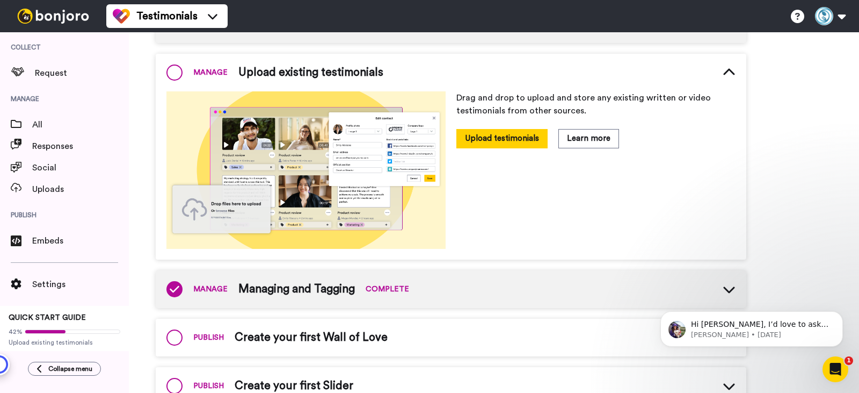  Describe the element at coordinates (33, 41) in the screenshot. I see `img: Profile image for Amy` at that location.